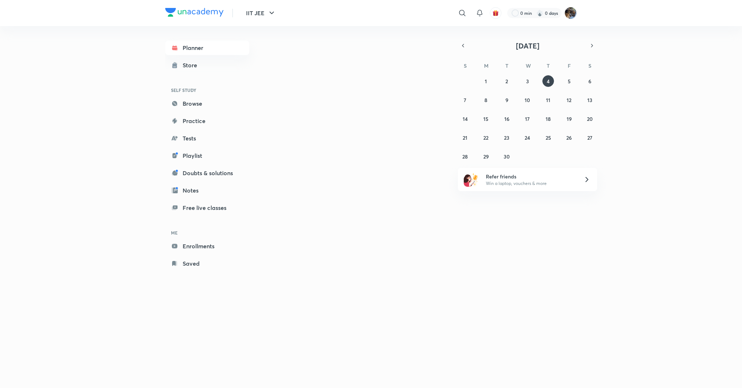 The height and width of the screenshot is (388, 742). What do you see at coordinates (569, 81) in the screenshot?
I see `button: September 5, 2025` at bounding box center [569, 81].